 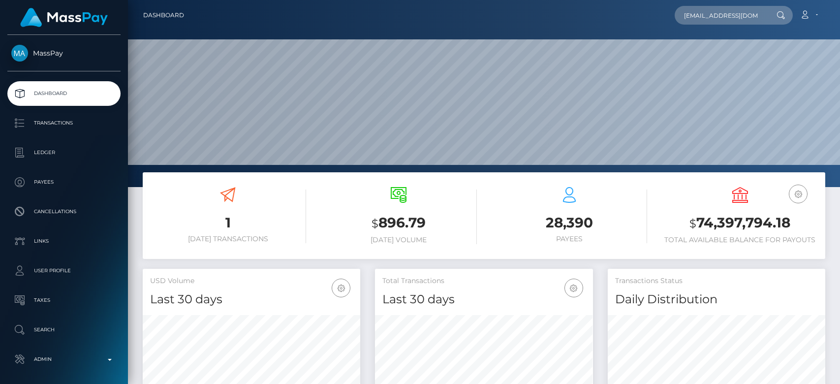 I want to click on p: Admin, so click(x=64, y=359).